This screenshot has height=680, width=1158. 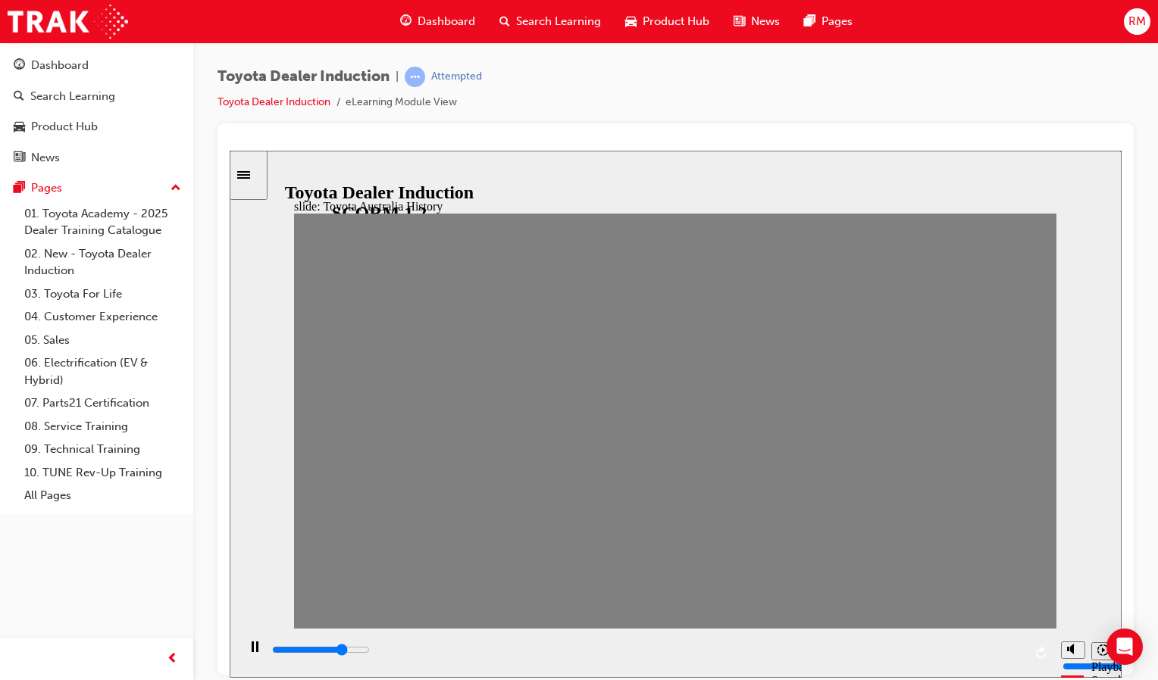 What do you see at coordinates (854, 502) in the screenshot?
I see `div: misc controls` at bounding box center [854, 502].